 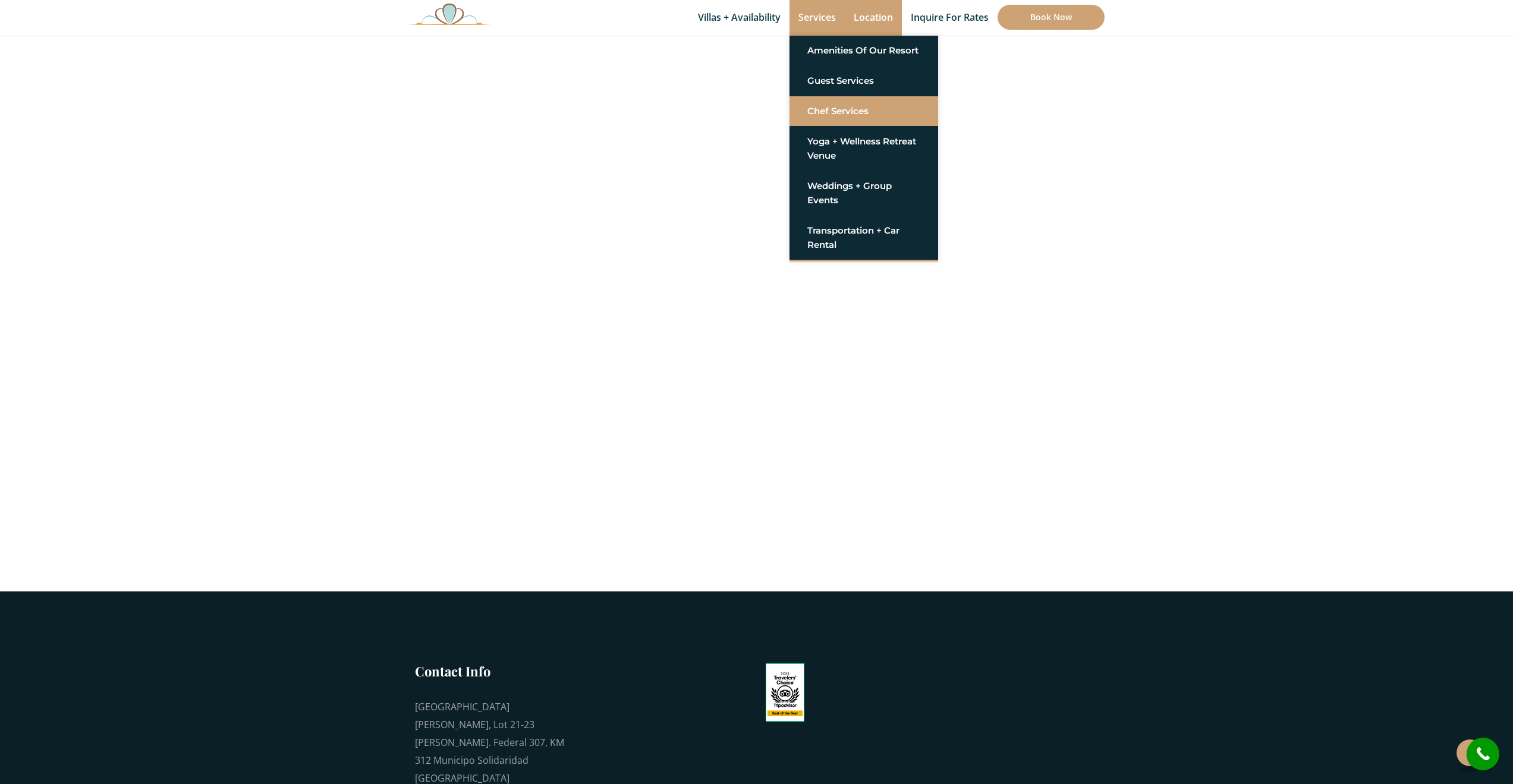 I want to click on h3: Contact Info, so click(x=492, y=671).